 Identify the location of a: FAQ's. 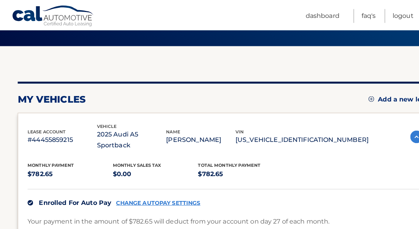
(363, 16).